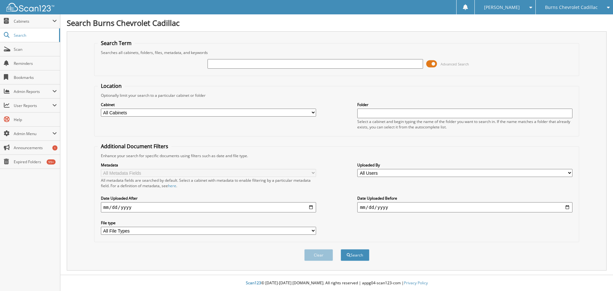 This screenshot has height=291, width=613. Describe the element at coordinates (253, 283) in the screenshot. I see `span: Scan123` at that location.